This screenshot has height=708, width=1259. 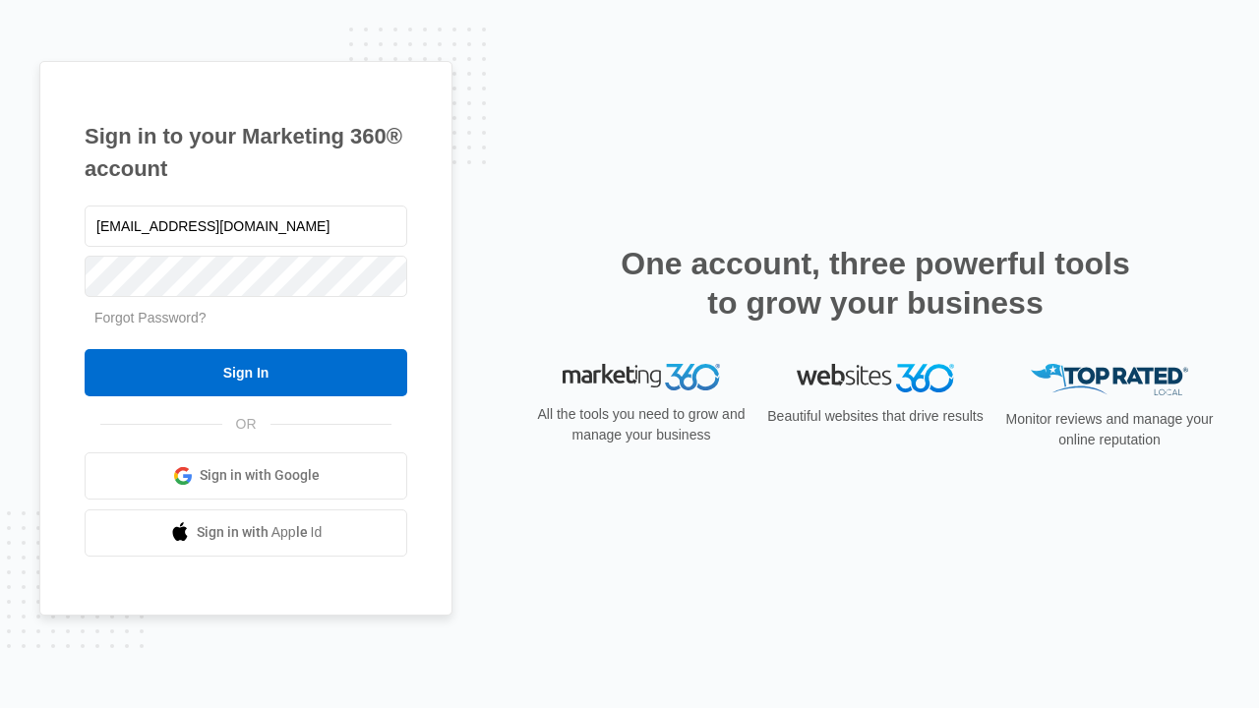 What do you see at coordinates (246, 476) in the screenshot?
I see `a: Sign in with Google` at bounding box center [246, 476].